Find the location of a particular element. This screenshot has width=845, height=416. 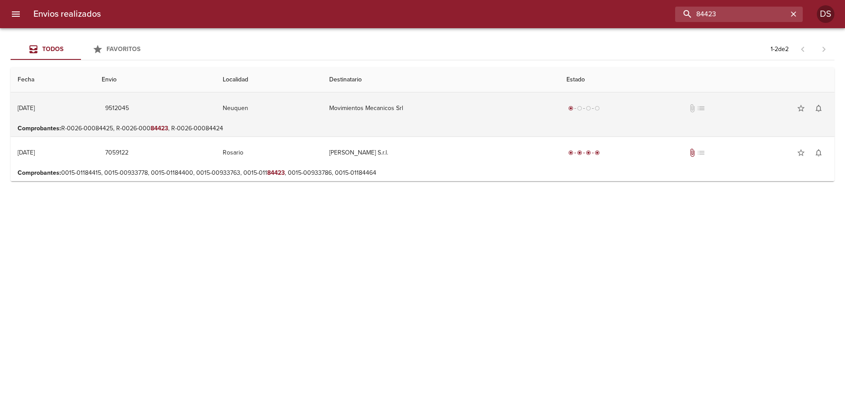

td: Rosario is located at coordinates (269, 153).